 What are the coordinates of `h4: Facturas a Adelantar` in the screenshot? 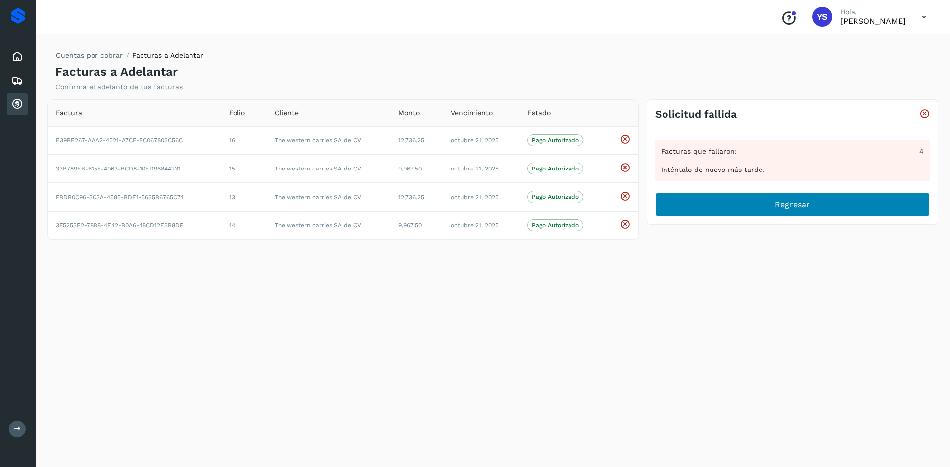 It's located at (116, 72).